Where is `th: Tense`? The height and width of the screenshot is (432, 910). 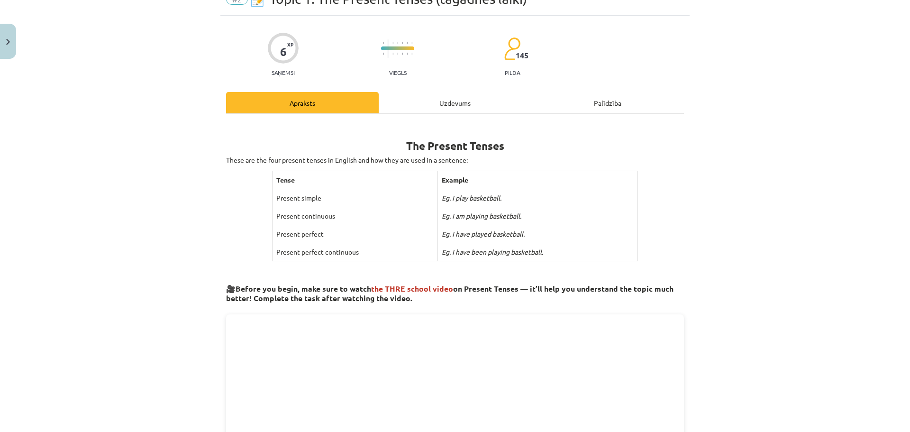
th: Tense is located at coordinates (354, 180).